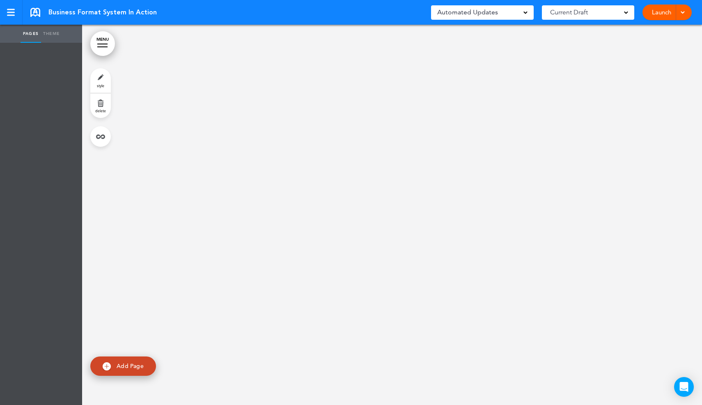 The height and width of the screenshot is (405, 702). Describe the element at coordinates (468, 12) in the screenshot. I see `span: Automated Updates` at that location.